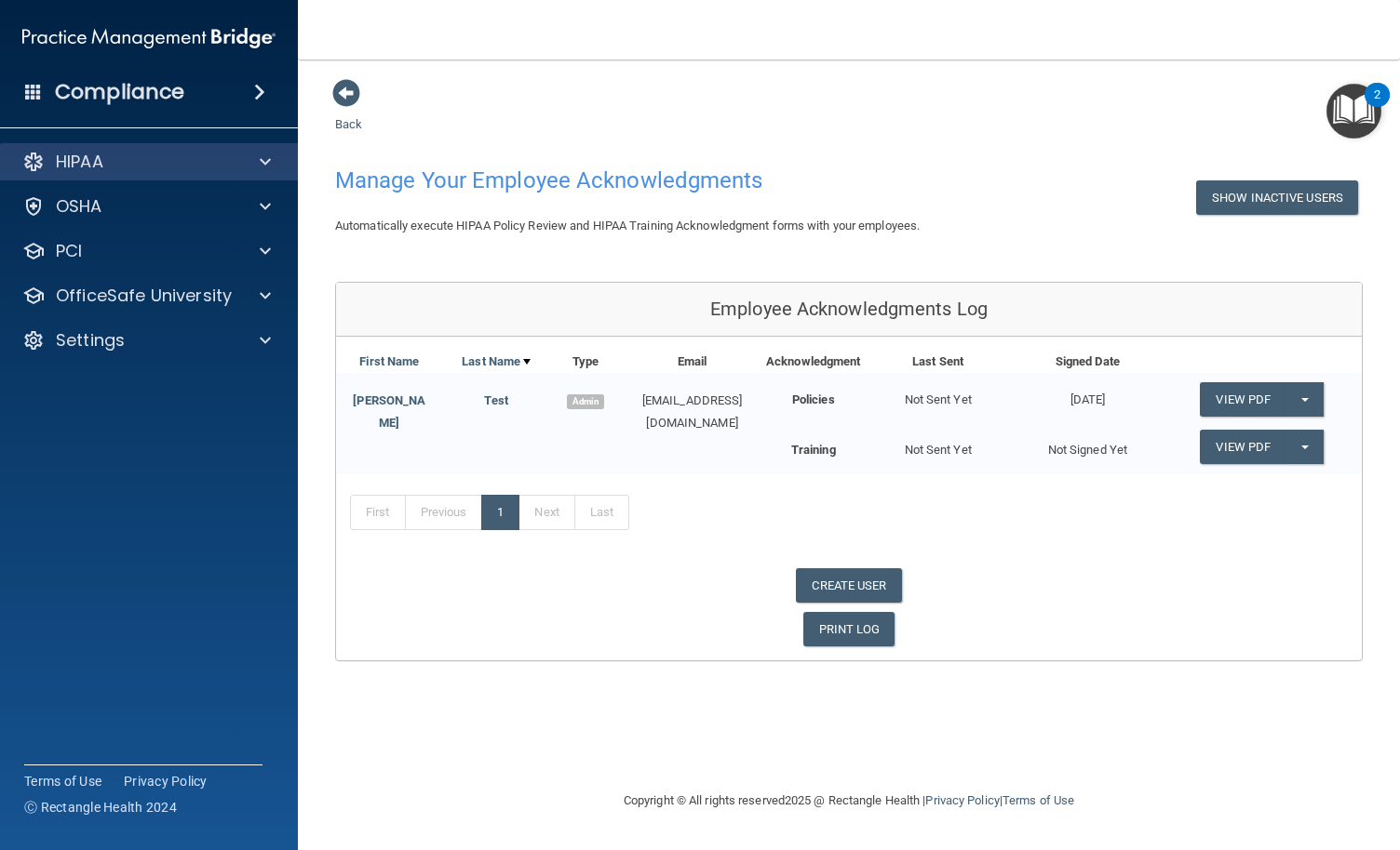 The height and width of the screenshot is (850, 1400). What do you see at coordinates (601, 512) in the screenshot?
I see `a: Last` at bounding box center [601, 512].